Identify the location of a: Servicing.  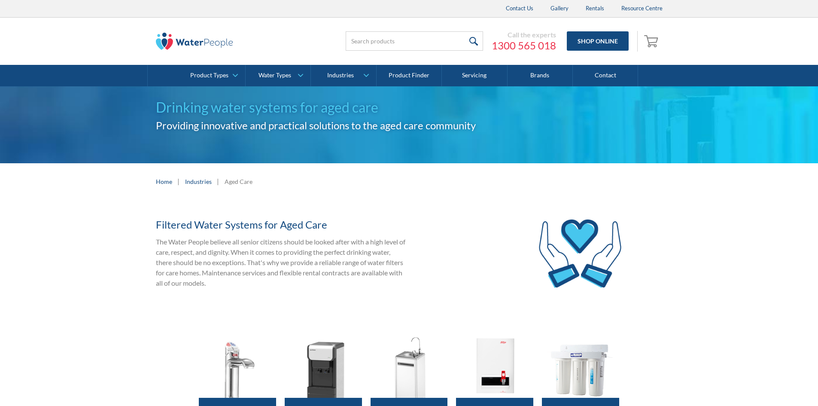
(474, 76).